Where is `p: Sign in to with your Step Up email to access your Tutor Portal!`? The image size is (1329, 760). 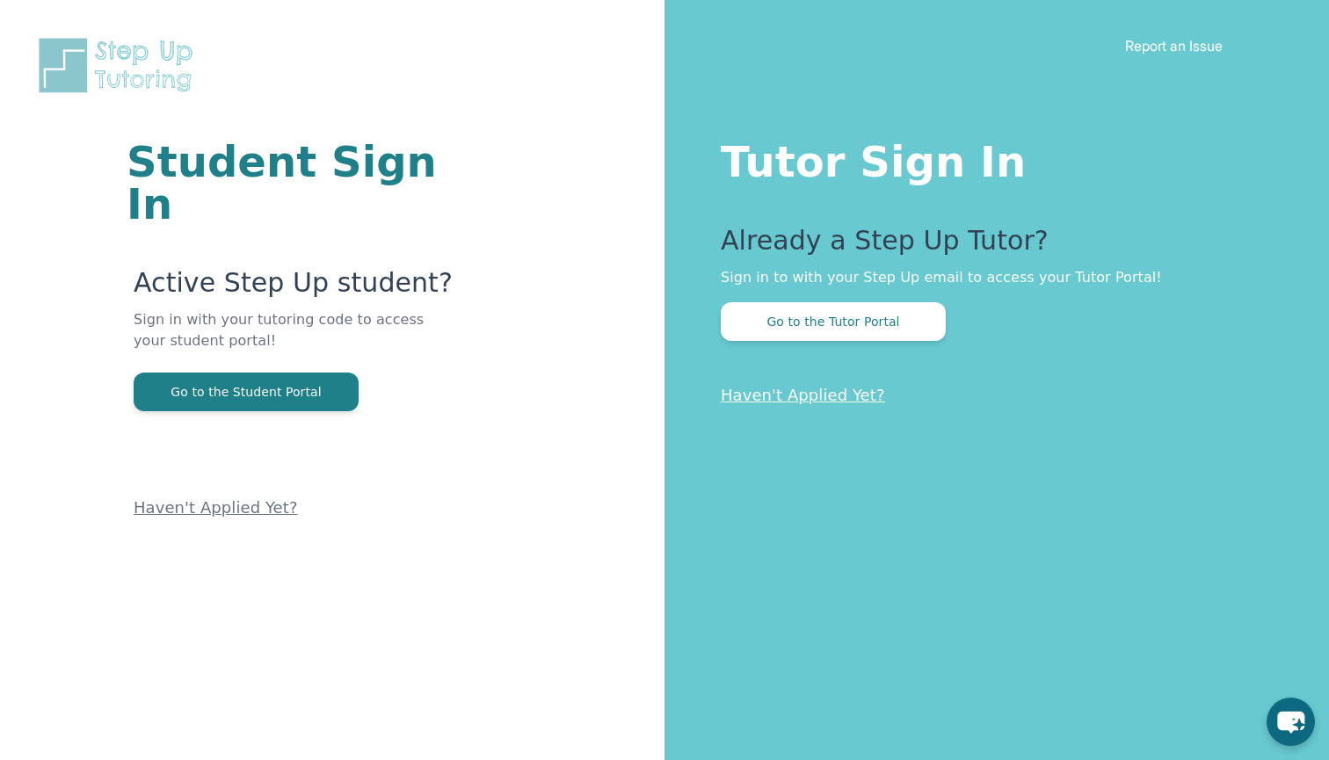 p: Sign in to with your Step Up email to access your Tutor Portal! is located at coordinates (990, 278).